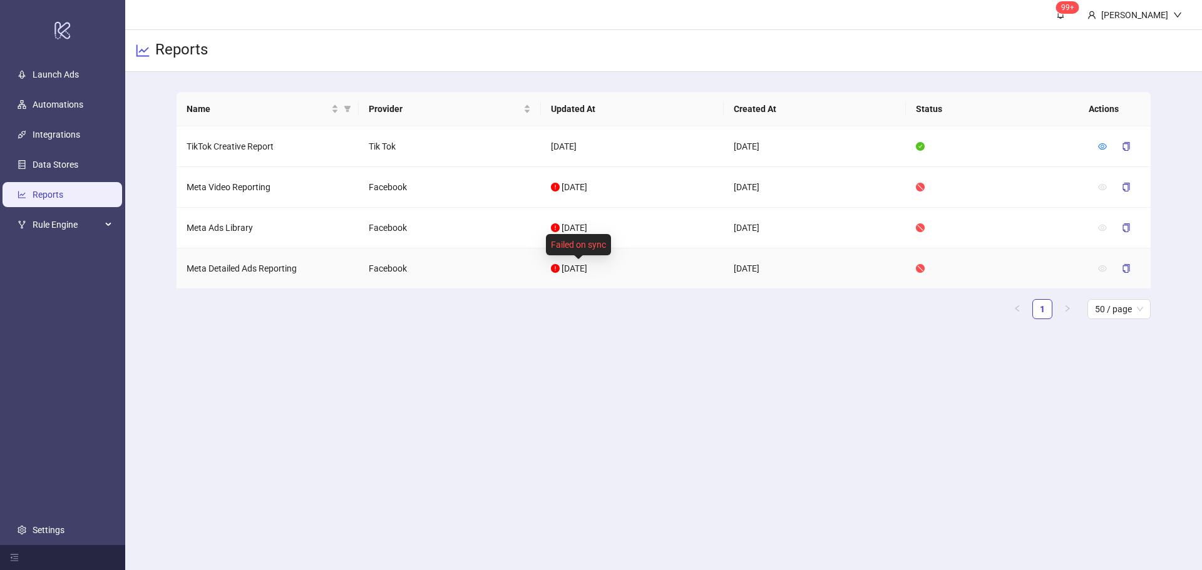 Image resolution: width=1202 pixels, height=570 pixels. Describe the element at coordinates (1060, 14) in the screenshot. I see `span: bell` at that location.